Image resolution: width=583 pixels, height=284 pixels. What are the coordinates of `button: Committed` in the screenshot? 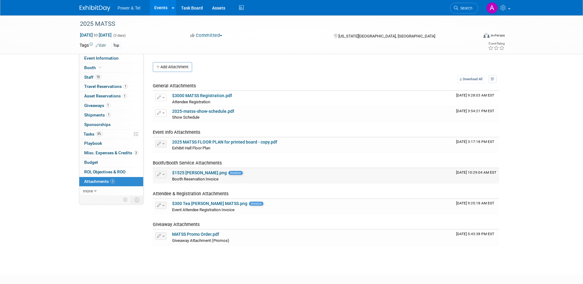 It's located at (206, 35).